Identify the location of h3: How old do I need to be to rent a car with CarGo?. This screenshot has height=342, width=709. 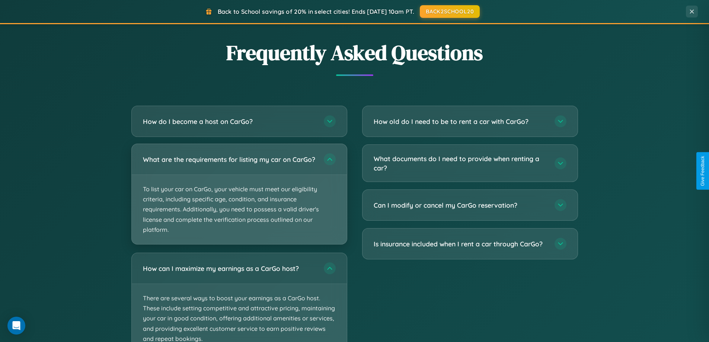
(460, 121).